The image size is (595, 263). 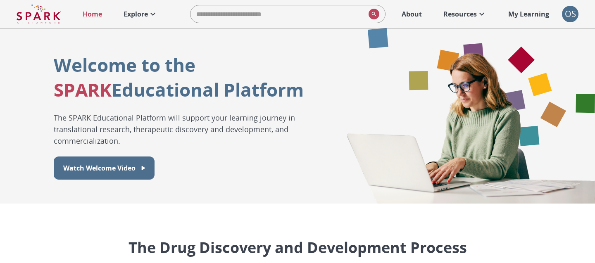 I want to click on a: Resources, so click(x=465, y=14).